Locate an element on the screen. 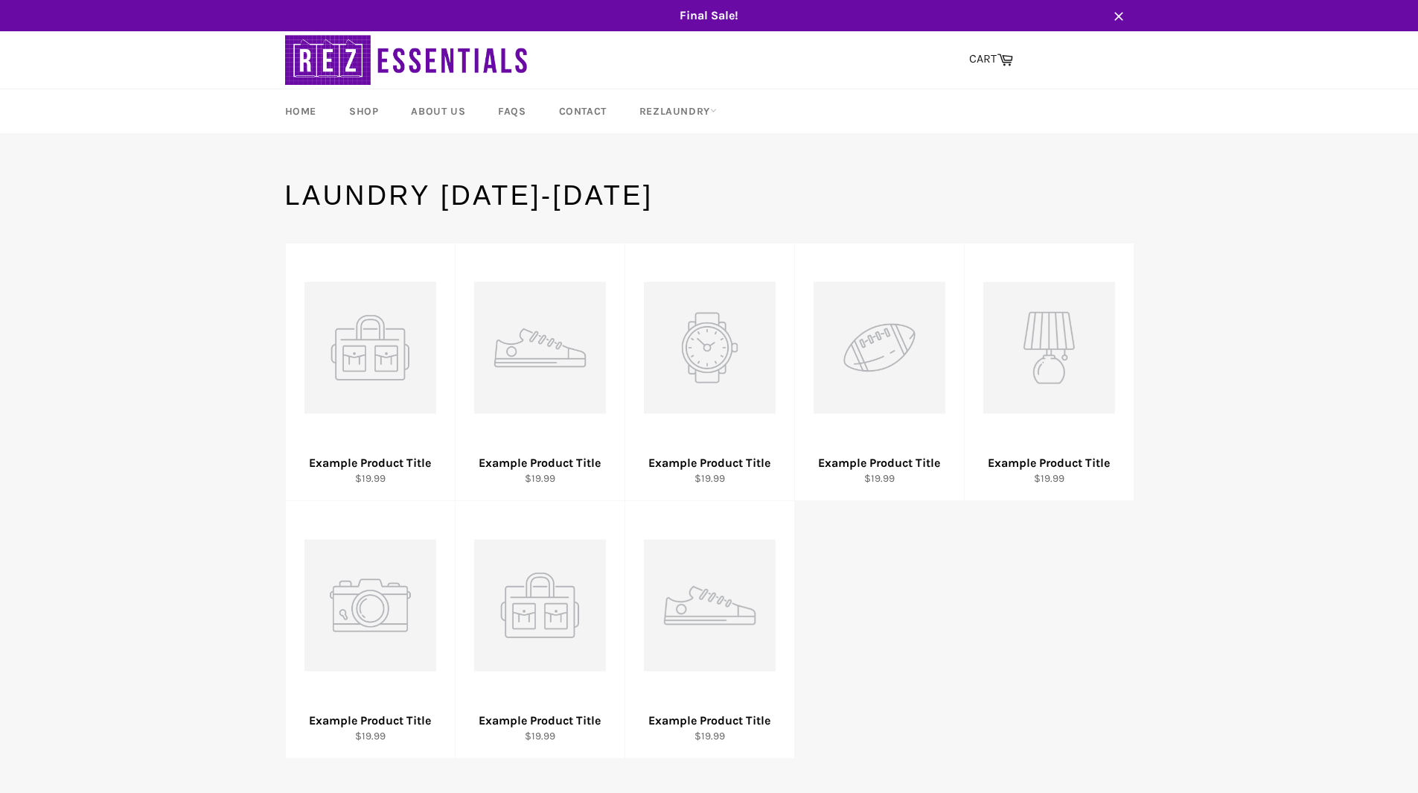 The width and height of the screenshot is (1418, 793). a: Shop is located at coordinates (363, 111).